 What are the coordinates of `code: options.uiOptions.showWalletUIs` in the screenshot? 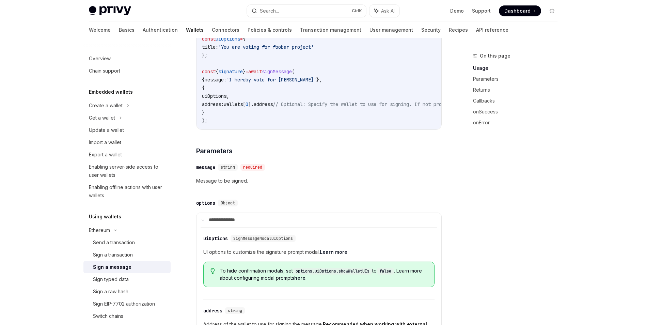 It's located at (332, 271).